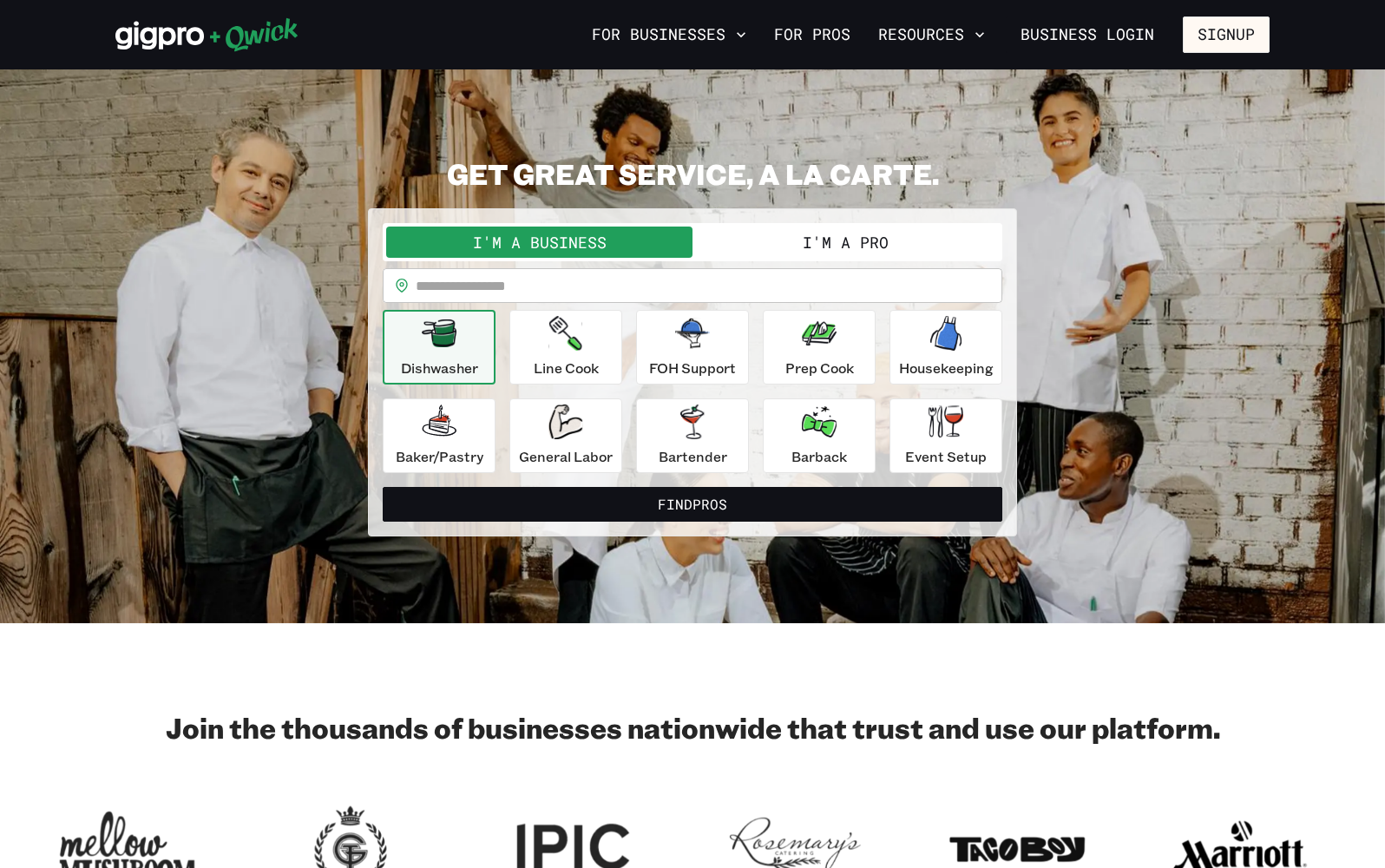 This screenshot has height=868, width=1385. I want to click on button: For Businesses, so click(669, 35).